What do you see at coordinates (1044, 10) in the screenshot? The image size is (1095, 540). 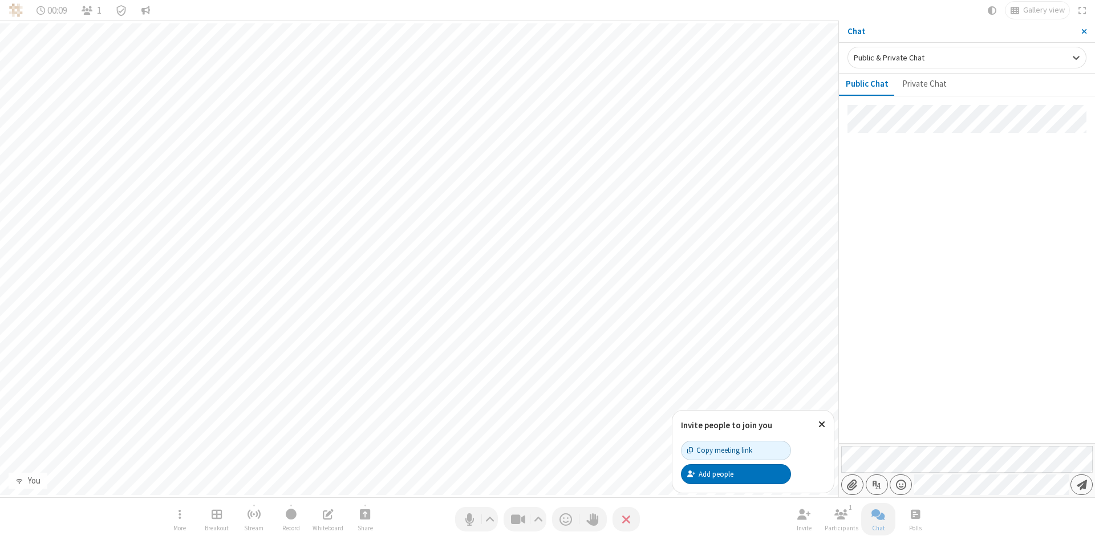 I see `span: Gallery view` at bounding box center [1044, 10].